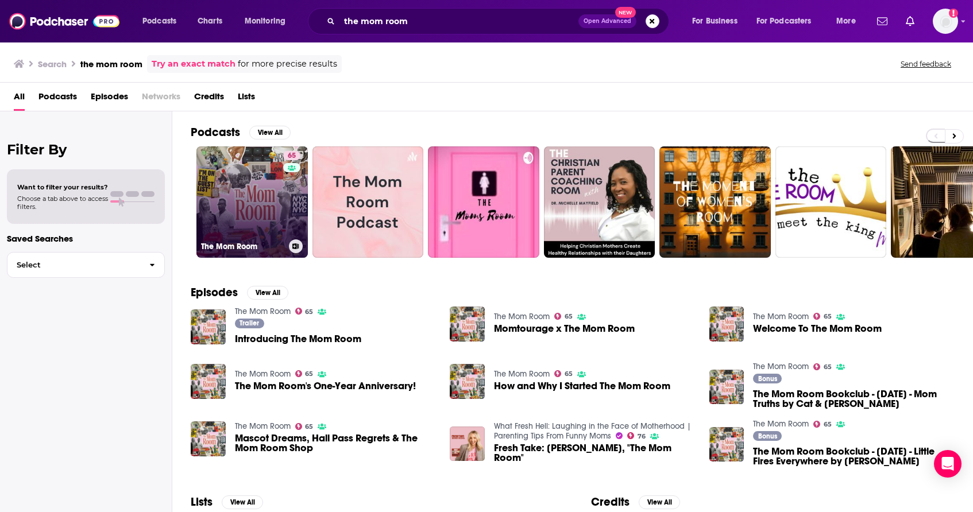 This screenshot has height=512, width=973. What do you see at coordinates (209, 99) in the screenshot?
I see `span: Credits` at bounding box center [209, 99].